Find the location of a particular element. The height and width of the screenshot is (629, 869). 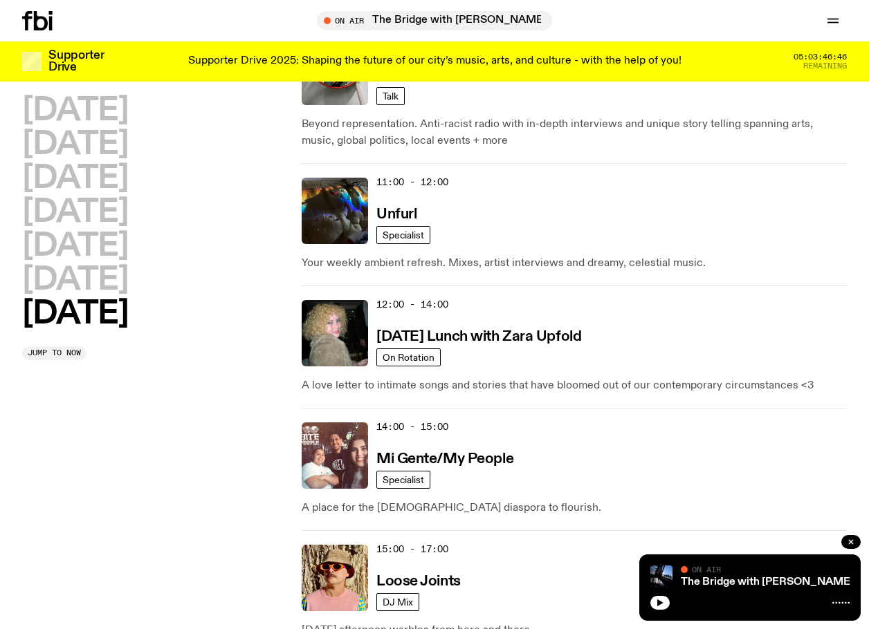

a: A digital camera photo of Zara looking to her right at the camera, smiling. She is wearing a ligh... is located at coordinates (335, 333).